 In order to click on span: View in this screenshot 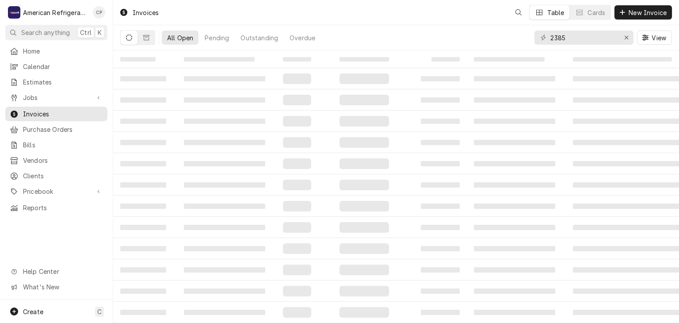, I will do `click(658, 38)`.